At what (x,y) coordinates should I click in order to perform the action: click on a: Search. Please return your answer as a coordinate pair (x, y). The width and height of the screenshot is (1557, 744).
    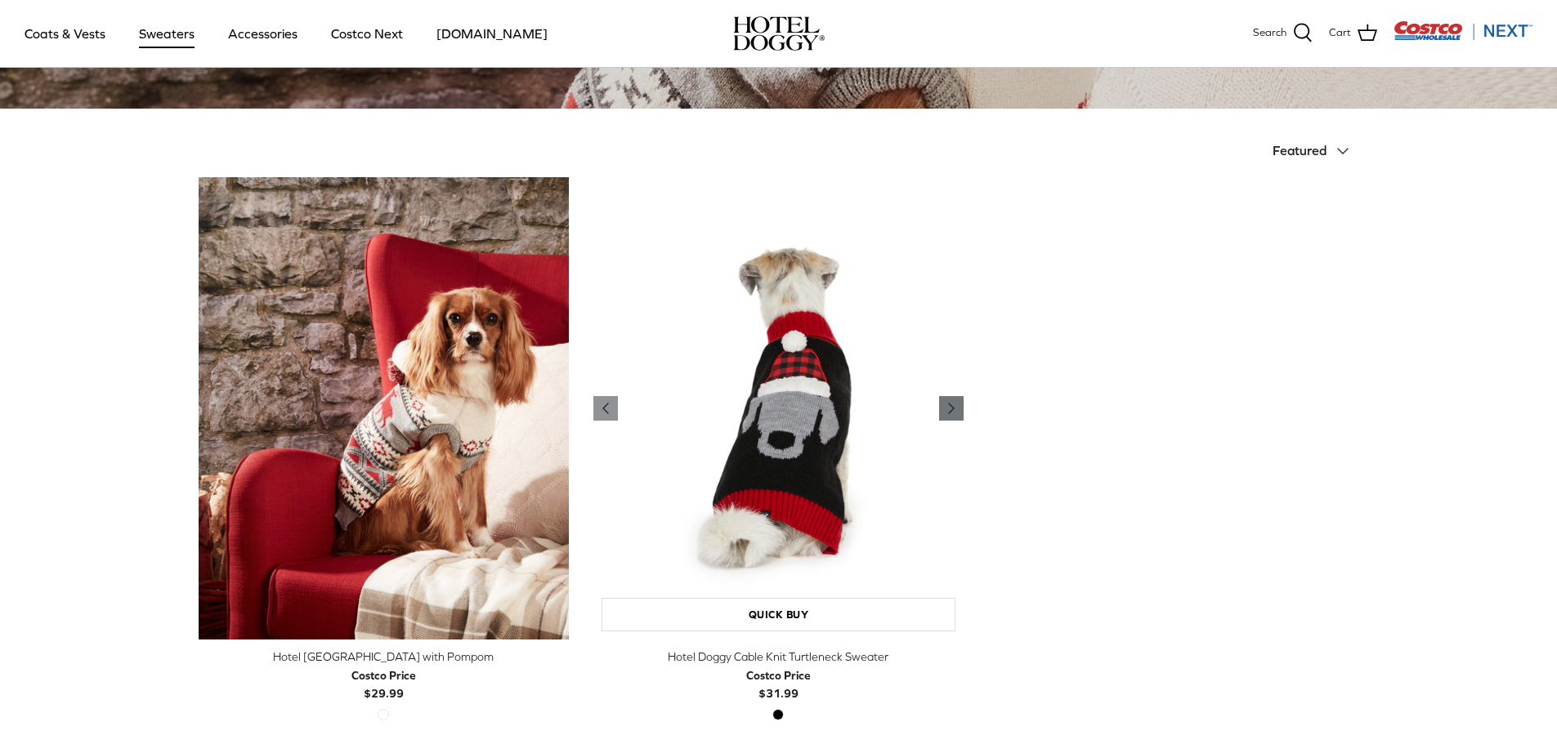
    Looking at the image, I should click on (1282, 34).